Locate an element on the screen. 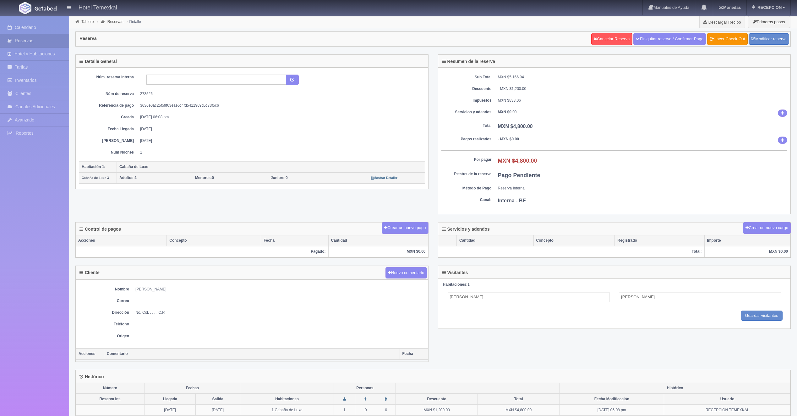  dt: Sub Total is located at coordinates (467, 77).